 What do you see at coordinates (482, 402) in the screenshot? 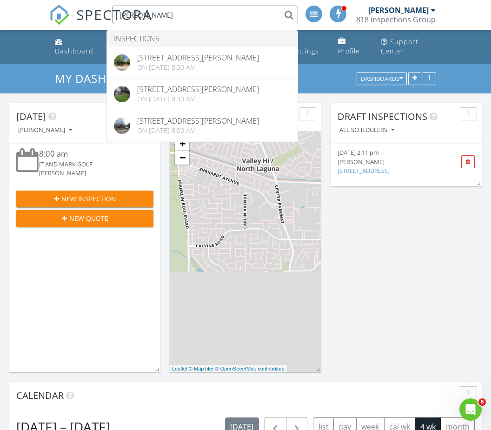
I see `span: 6` at bounding box center [482, 402].